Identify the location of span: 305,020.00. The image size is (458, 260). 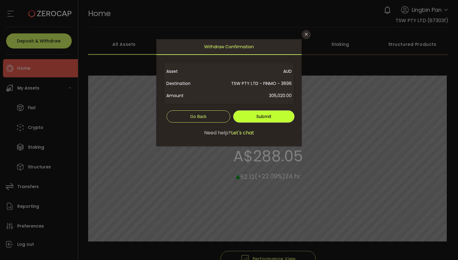
(248, 95).